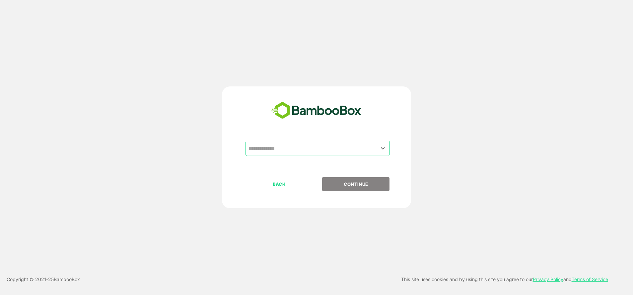 This screenshot has height=295, width=633. What do you see at coordinates (279, 184) in the screenshot?
I see `button: BACK` at bounding box center [279, 184].